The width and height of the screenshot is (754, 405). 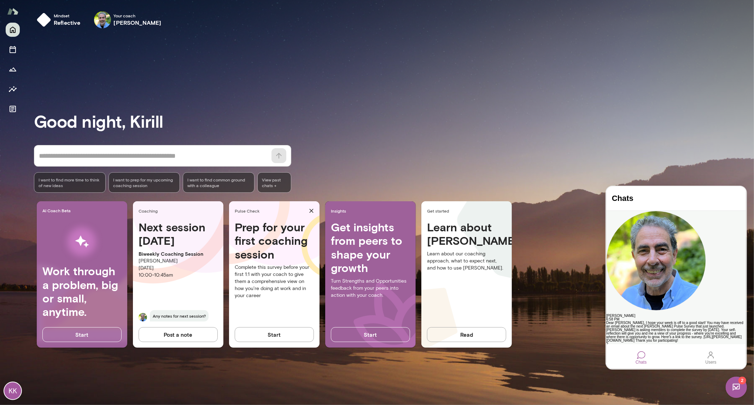 I want to click on img: mindset, so click(x=44, y=20).